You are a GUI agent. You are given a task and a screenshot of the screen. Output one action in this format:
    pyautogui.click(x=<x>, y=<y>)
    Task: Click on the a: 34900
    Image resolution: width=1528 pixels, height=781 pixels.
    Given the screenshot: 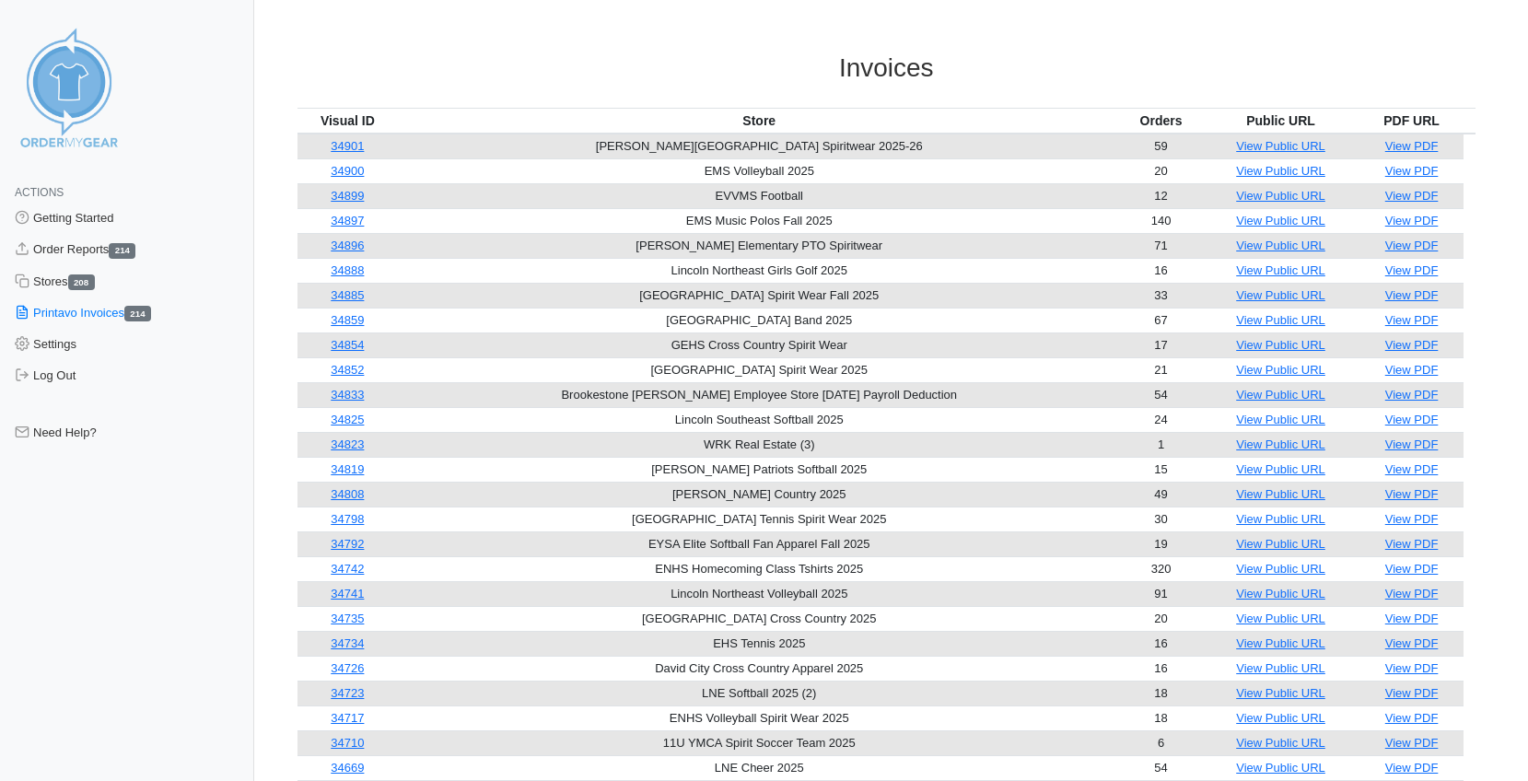 What is the action you would take?
    pyautogui.click(x=347, y=170)
    